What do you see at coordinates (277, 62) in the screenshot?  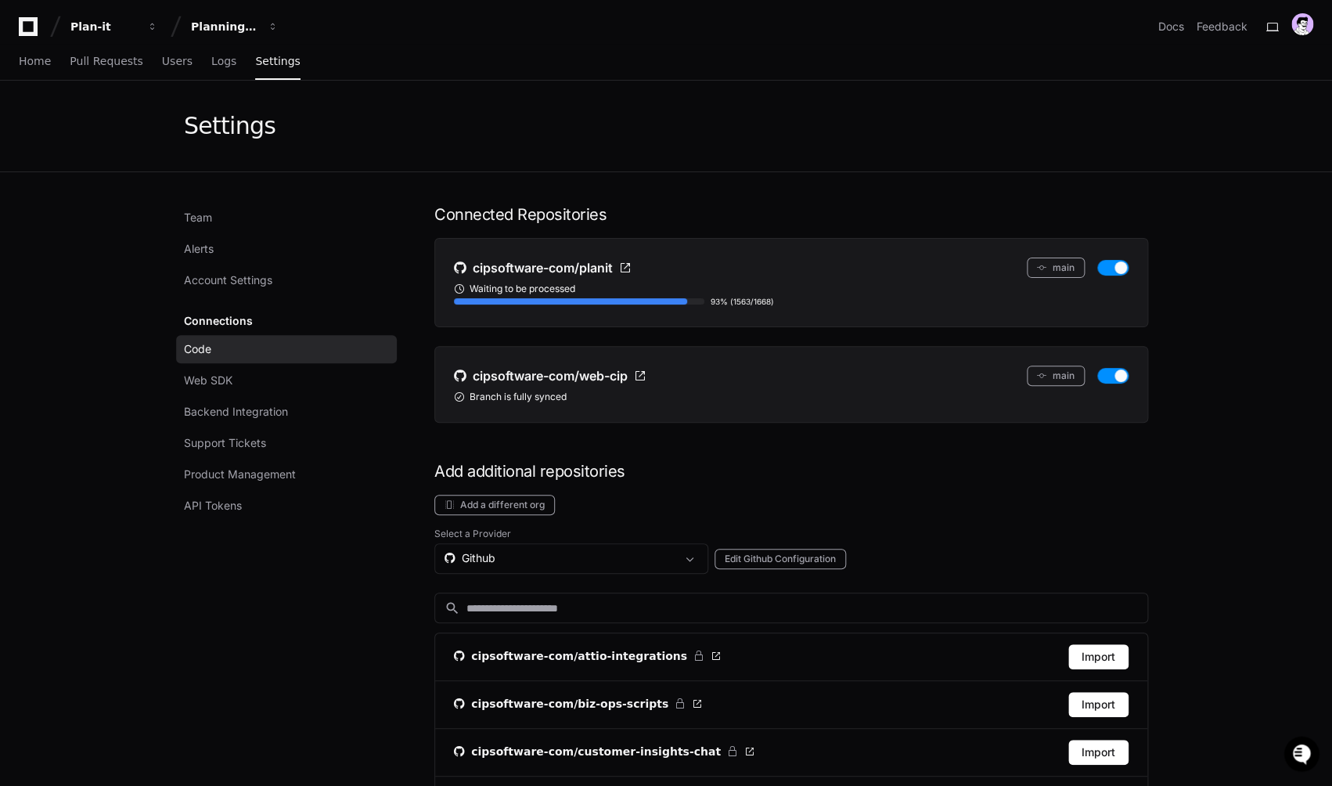 I see `a: Settings` at bounding box center [277, 62].